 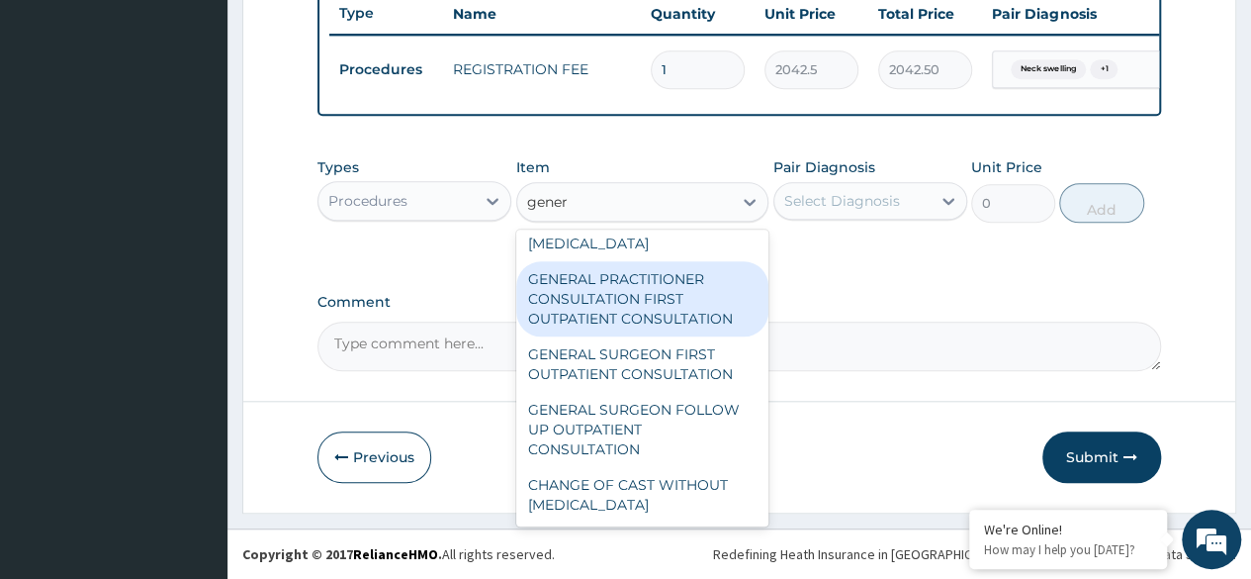 What do you see at coordinates (342, 554) in the screenshot?
I see `strong: Copyright © 2017 .` at bounding box center [342, 554].